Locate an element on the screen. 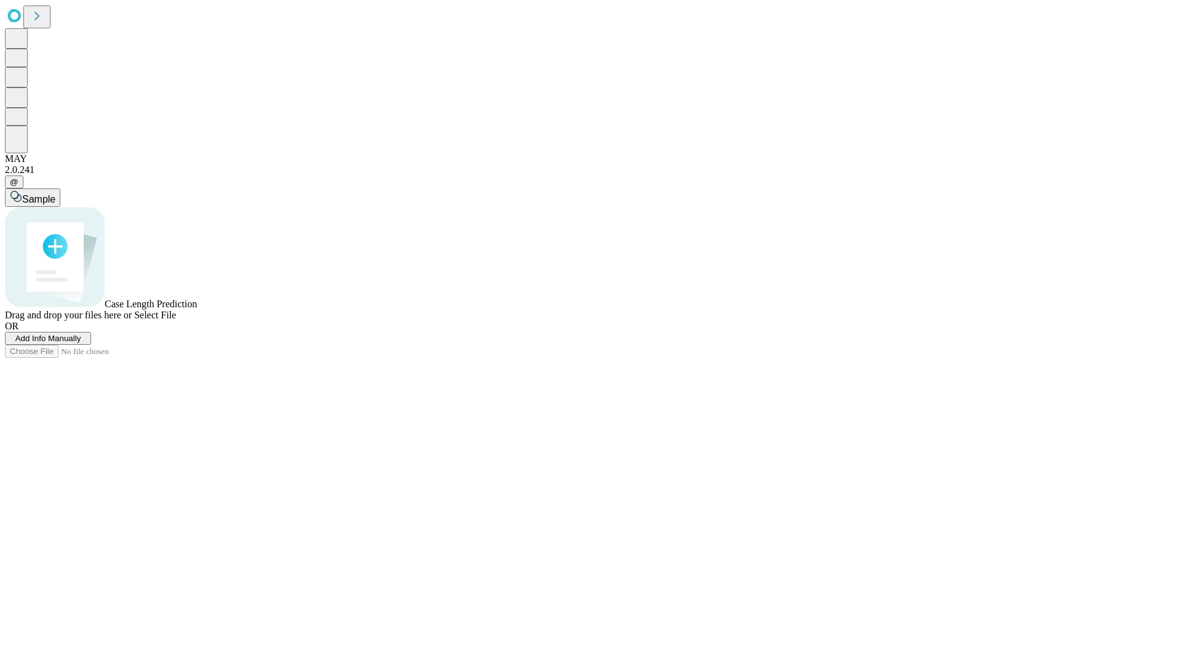 The image size is (1182, 665). div: 2.0.241 is located at coordinates (591, 170).